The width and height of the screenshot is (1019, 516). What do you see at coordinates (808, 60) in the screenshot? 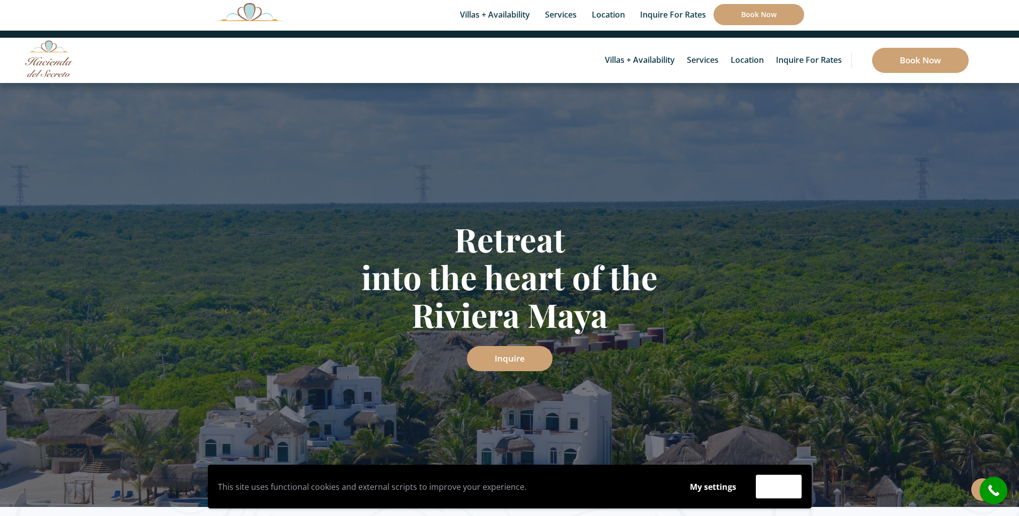
I see `a: Inquire for Rates` at bounding box center [808, 60].